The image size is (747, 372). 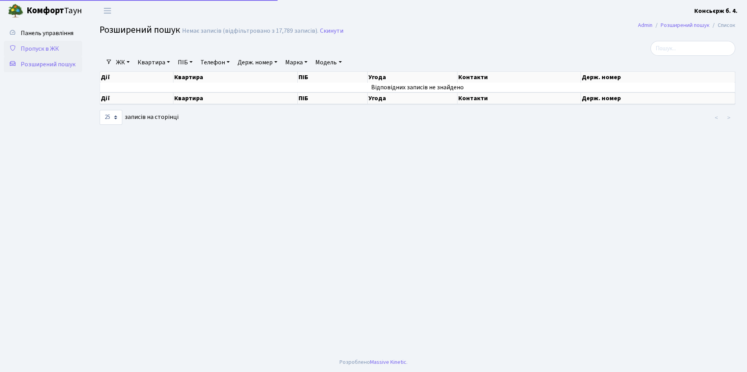 What do you see at coordinates (215, 62) in the screenshot?
I see `a: Телефон` at bounding box center [215, 62].